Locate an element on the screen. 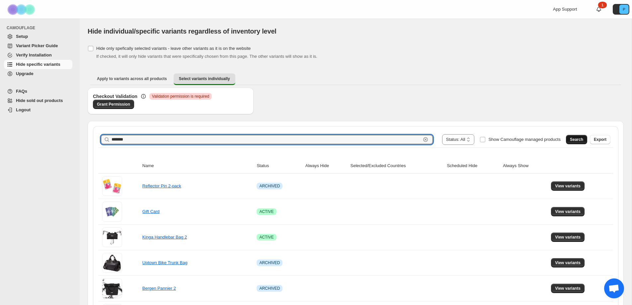 This screenshot has height=305, width=632. span: Grant Permission is located at coordinates (114, 104).